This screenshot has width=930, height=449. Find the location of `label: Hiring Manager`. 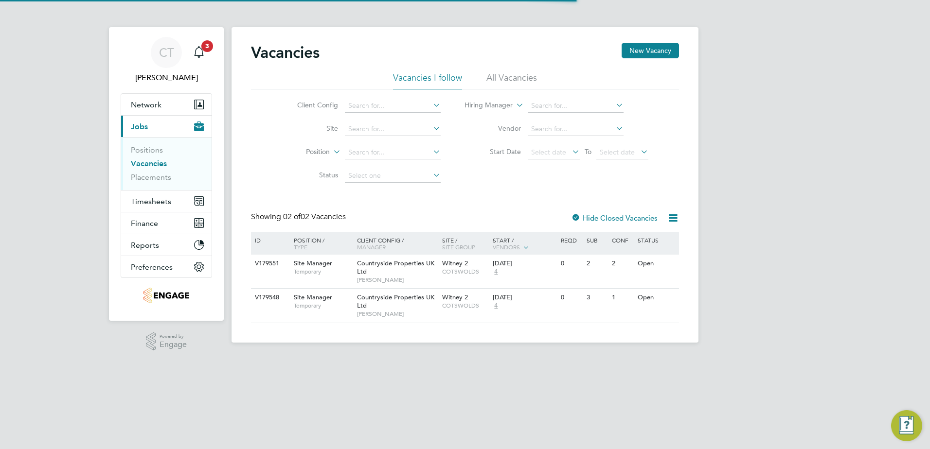

label: Hiring Manager is located at coordinates (484, 106).